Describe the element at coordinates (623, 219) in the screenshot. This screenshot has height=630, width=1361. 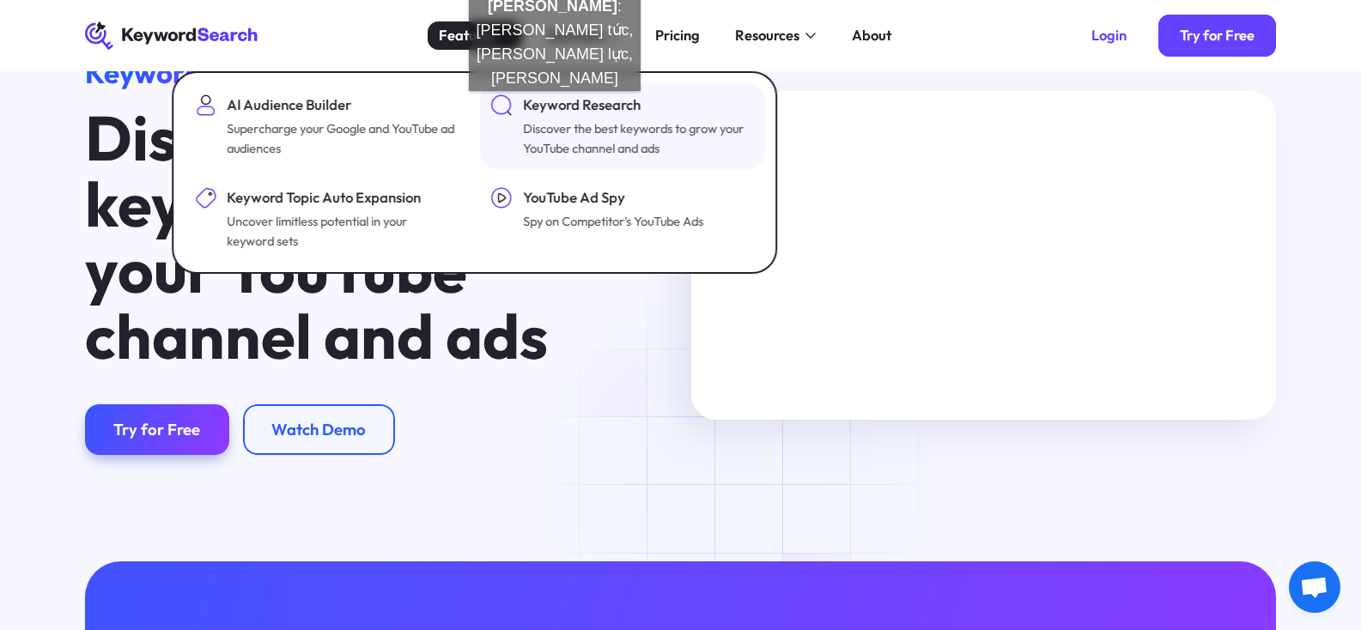
I see `a: YouTube Ad SpySpy on Competitor's YouTube Ads` at that location.